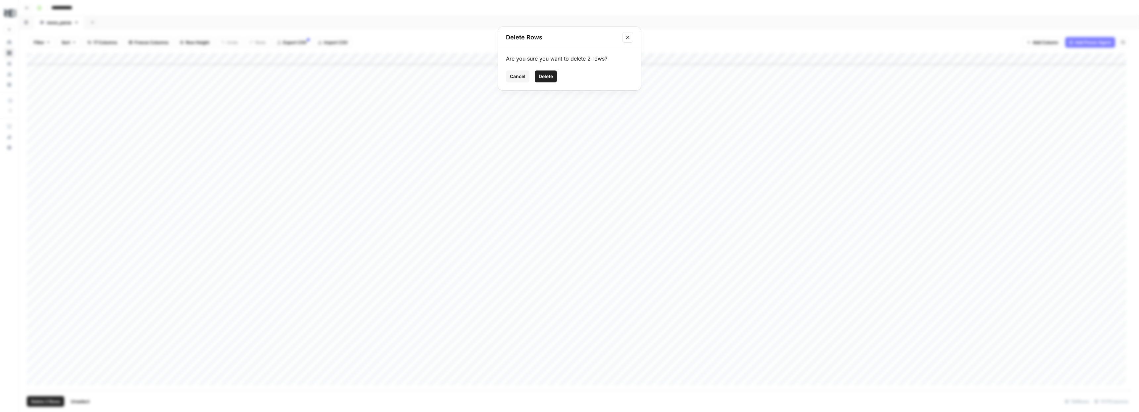 The width and height of the screenshot is (1139, 412). What do you see at coordinates (517, 76) in the screenshot?
I see `span: Cancel` at bounding box center [517, 76].